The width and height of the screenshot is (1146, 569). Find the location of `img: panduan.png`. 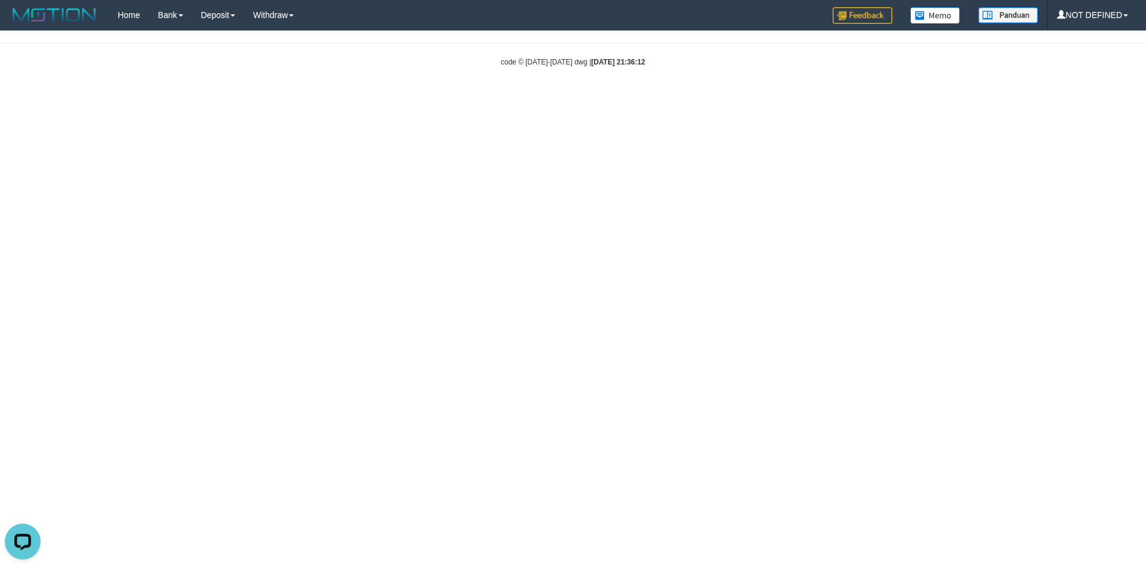

img: panduan.png is located at coordinates (1008, 15).